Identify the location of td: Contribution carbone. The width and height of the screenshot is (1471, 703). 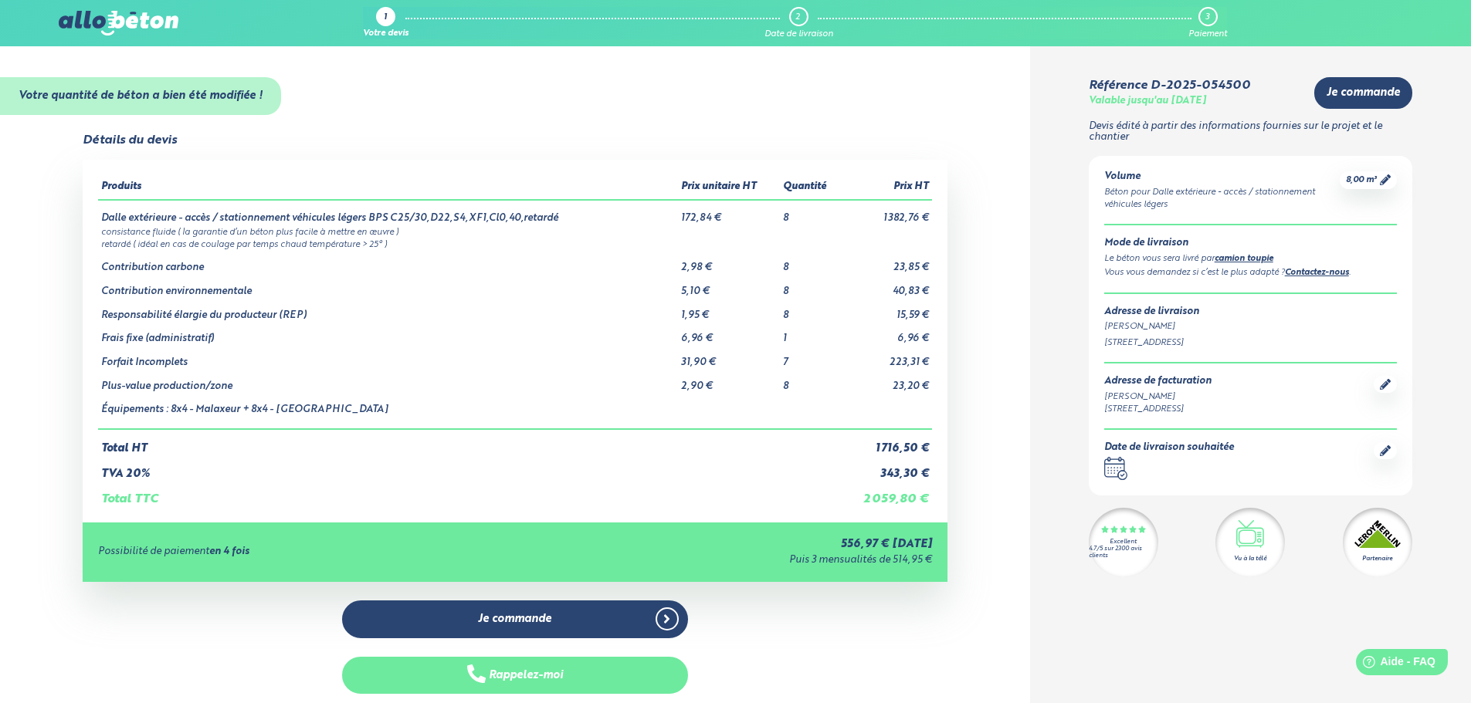
(388, 262).